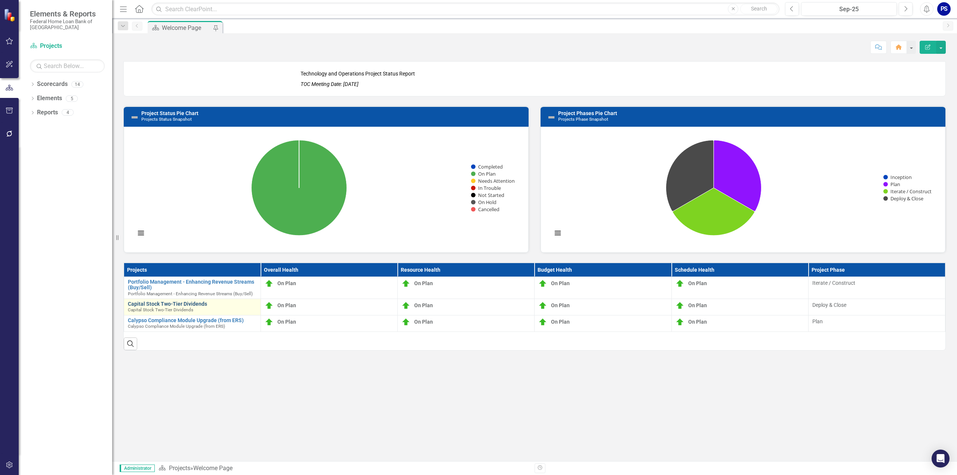 This screenshot has height=475, width=957. I want to click on div: Welcome Page, so click(213, 468).